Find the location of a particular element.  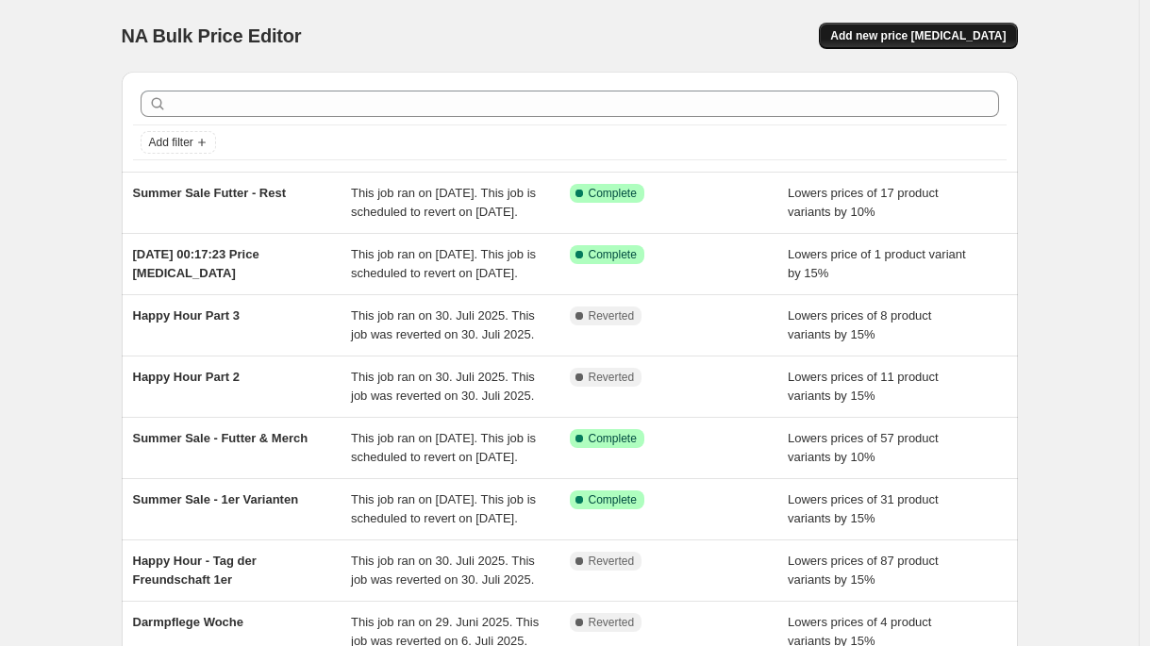

button: Add filter is located at coordinates (178, 142).